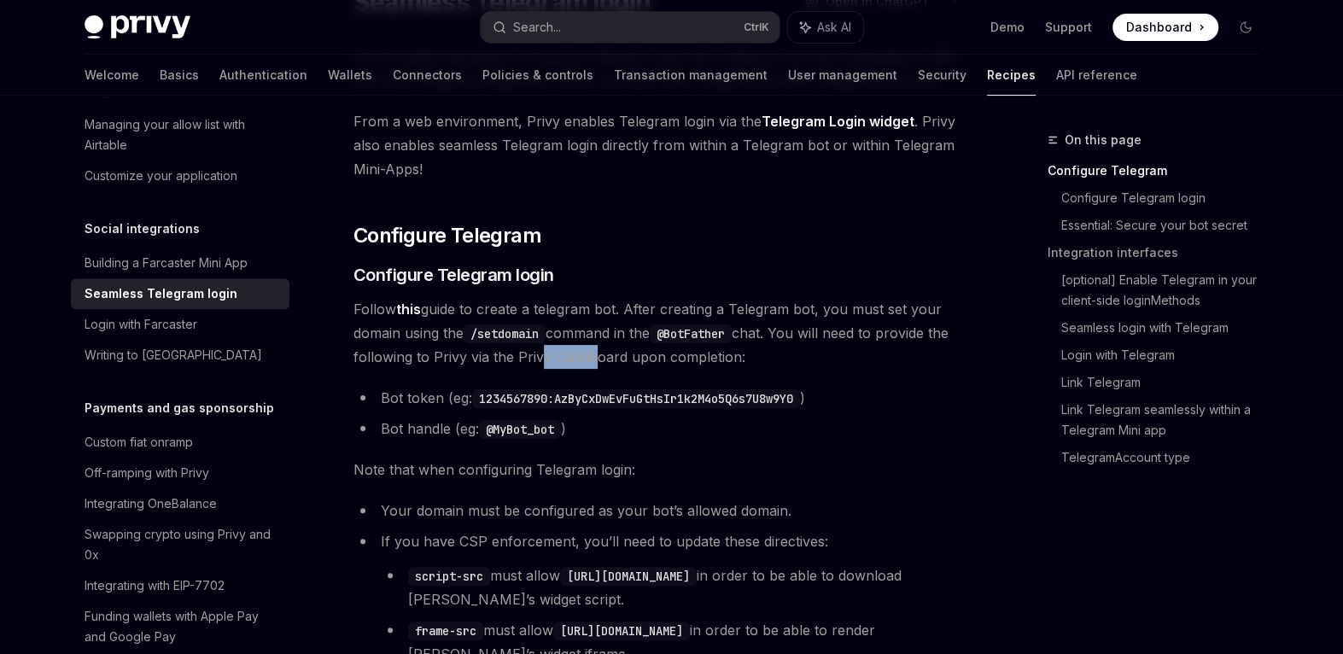  I want to click on li: Your domain must be configured as your bot’s allowed domain., so click(661, 511).